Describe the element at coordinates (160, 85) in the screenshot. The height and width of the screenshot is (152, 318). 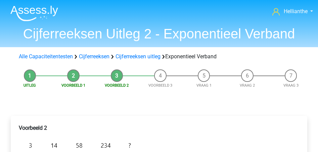
I see `a: Voorbeeld 3` at that location.